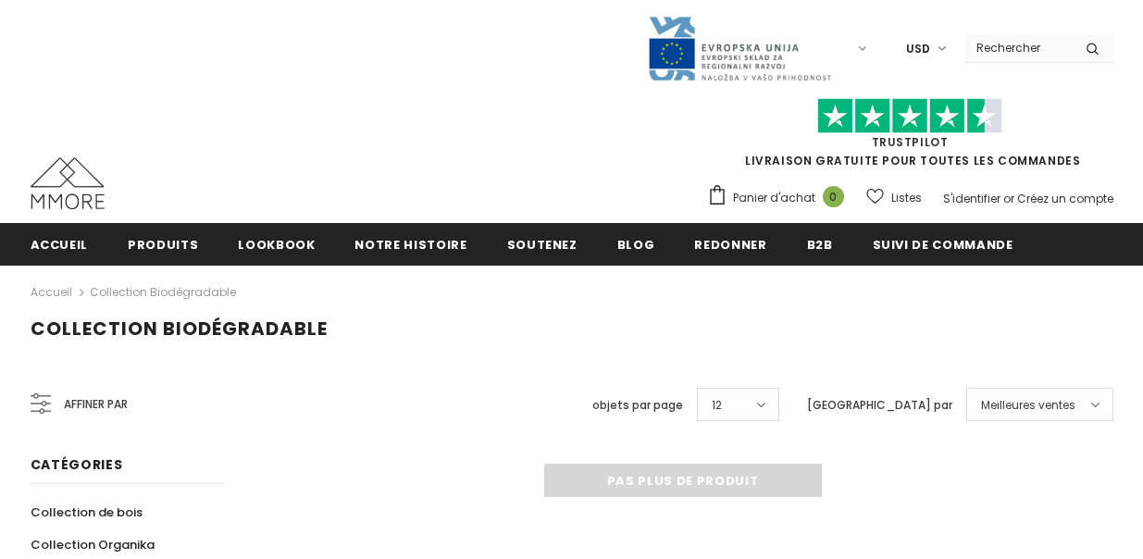  What do you see at coordinates (730, 243) in the screenshot?
I see `a: Redonner` at bounding box center [730, 243].